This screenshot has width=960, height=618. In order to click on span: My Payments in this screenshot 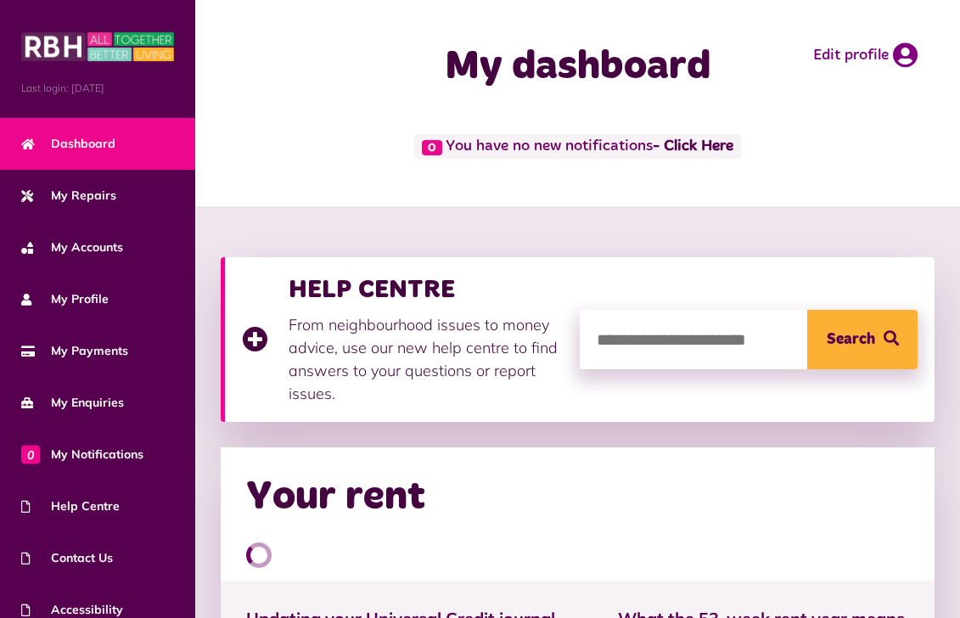, I will do `click(75, 351)`.